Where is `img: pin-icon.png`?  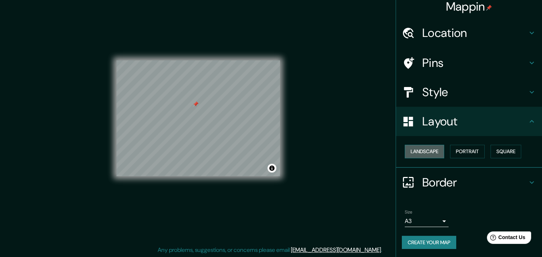 img: pin-icon.png is located at coordinates (489, 8).